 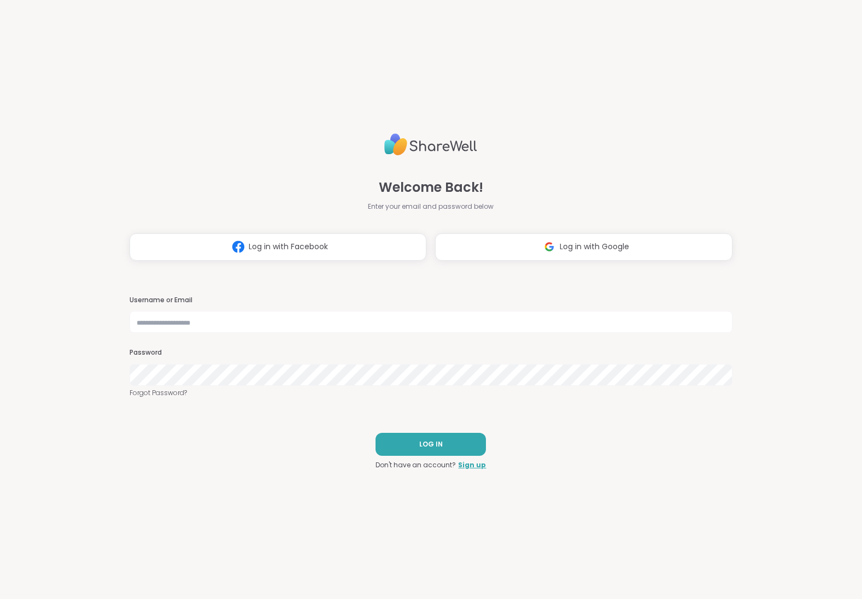 I want to click on button: Log in with Facebook, so click(x=278, y=247).